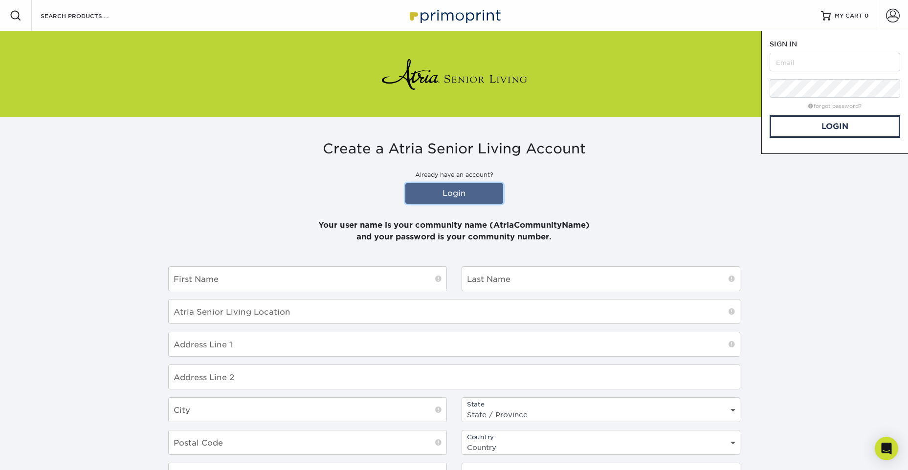  What do you see at coordinates (866, 16) in the screenshot?
I see `span: 0` at bounding box center [866, 16].